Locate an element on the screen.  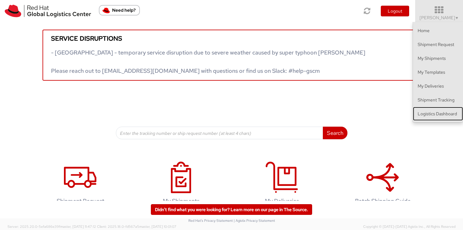
button: Logout is located at coordinates (395, 11).